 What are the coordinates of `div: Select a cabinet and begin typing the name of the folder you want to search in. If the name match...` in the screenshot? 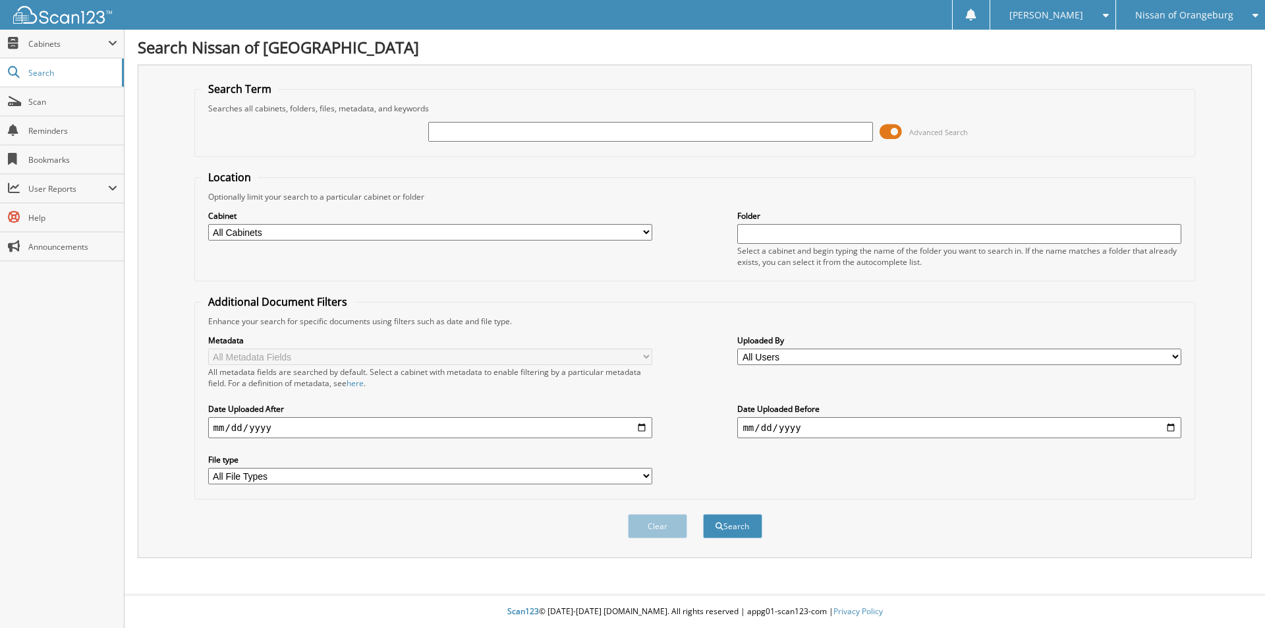 It's located at (959, 256).